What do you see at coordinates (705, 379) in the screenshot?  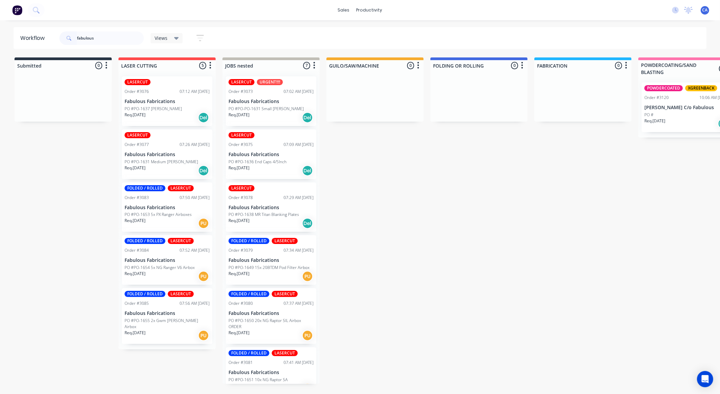 I see `div: Open Intercom Messenger` at bounding box center [705, 379].